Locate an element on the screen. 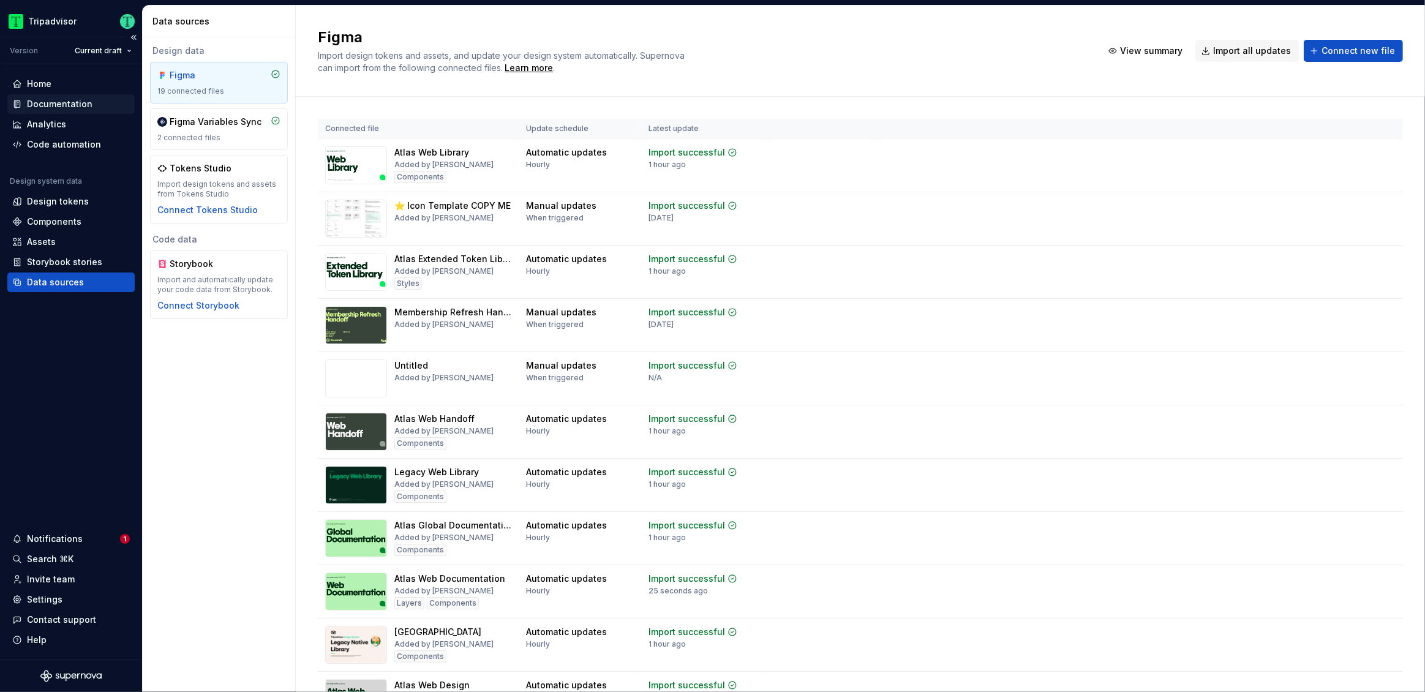  button: View summary is located at coordinates (1146, 51).